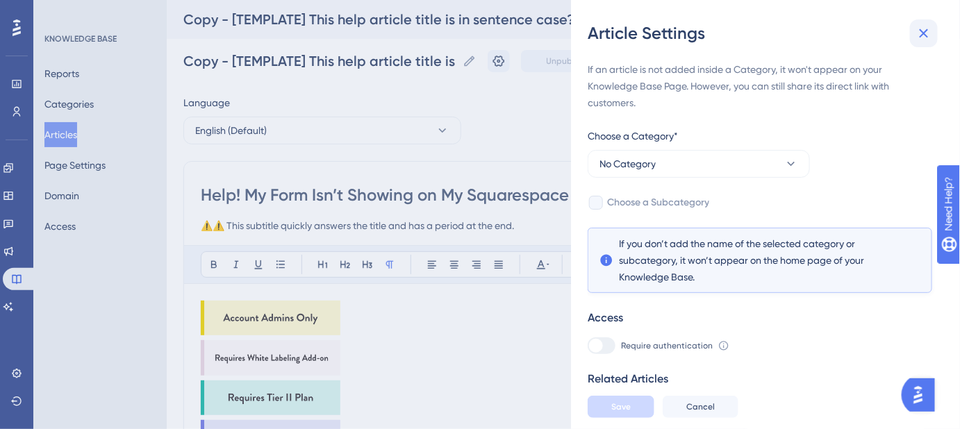 This screenshot has height=429, width=960. Describe the element at coordinates (667, 346) in the screenshot. I see `span: Require authentication` at that location.